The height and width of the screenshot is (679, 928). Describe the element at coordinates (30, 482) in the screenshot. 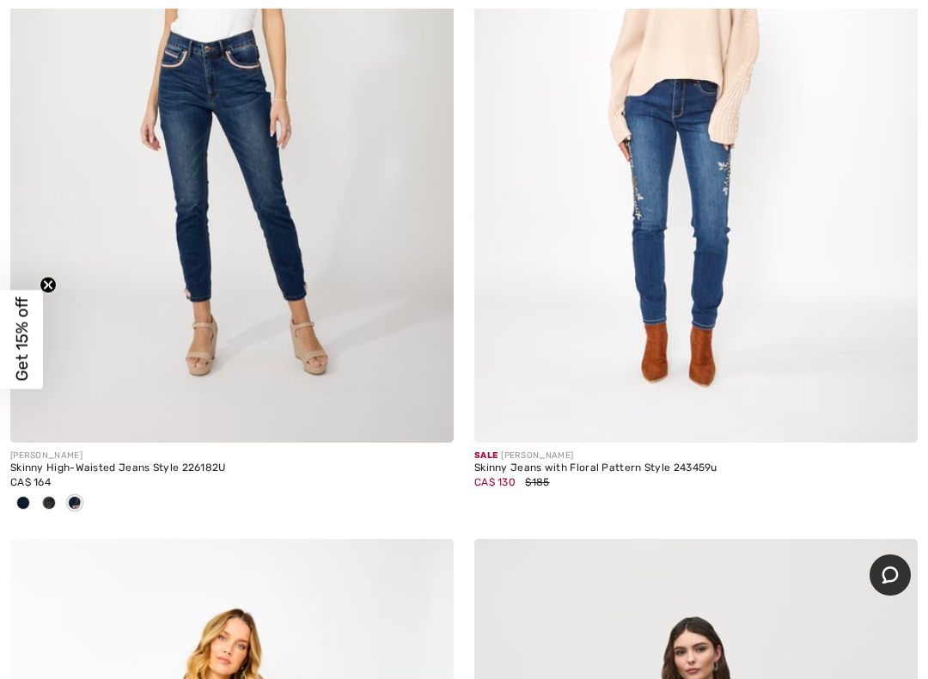

I see `span: CA$ 164` at that location.